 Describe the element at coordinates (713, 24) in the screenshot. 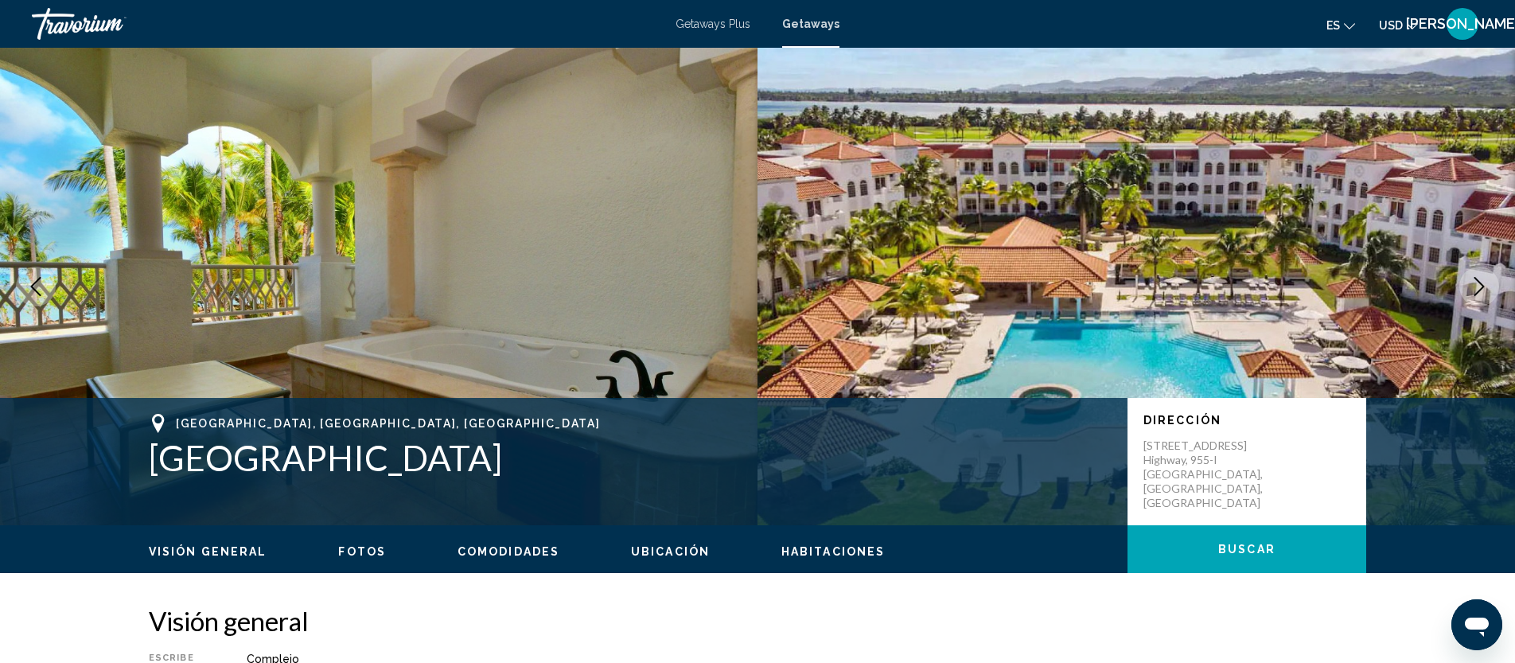

I see `a: Getaways Plus` at that location.